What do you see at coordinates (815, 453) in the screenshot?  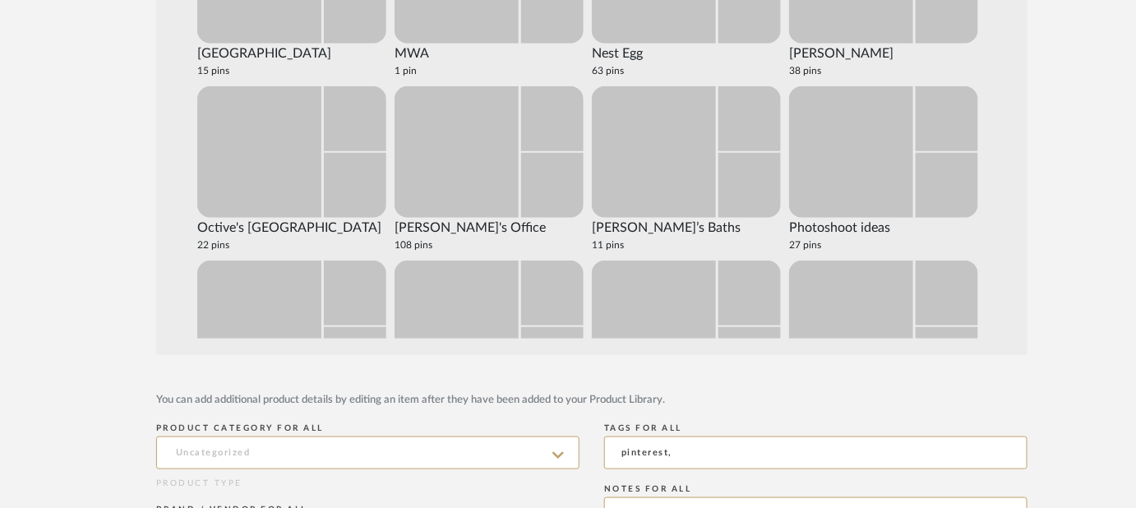 I see `input: Enter Keywords, Separated by Commas` at bounding box center [815, 453].